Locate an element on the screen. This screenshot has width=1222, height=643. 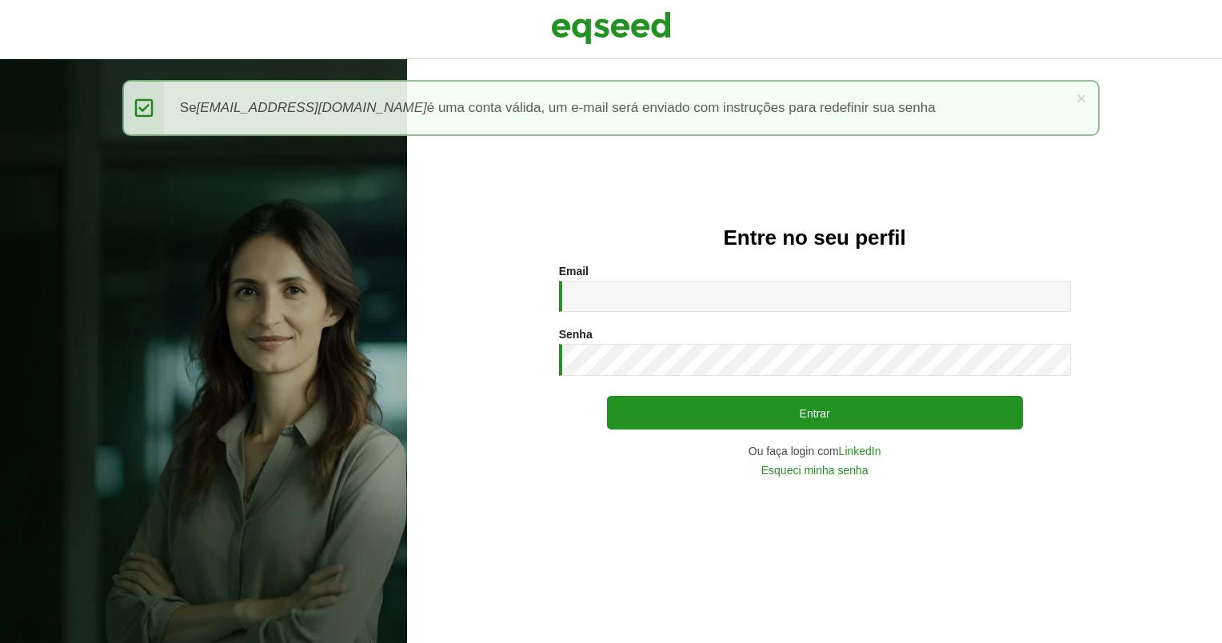
h2: Entre no seu perfil is located at coordinates (814, 237).